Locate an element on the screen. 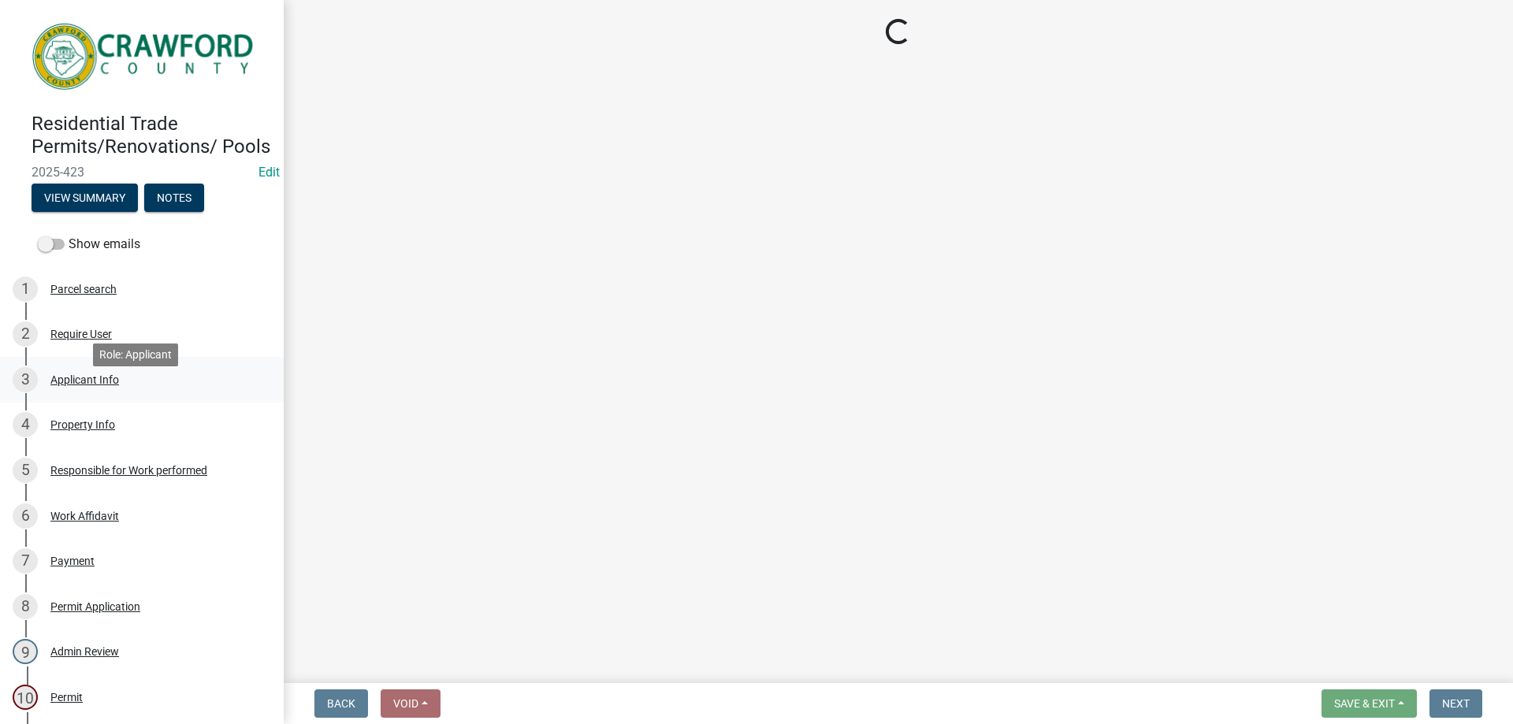 This screenshot has width=1513, height=724. img: Crawford County, Georgia is located at coordinates (145, 56).